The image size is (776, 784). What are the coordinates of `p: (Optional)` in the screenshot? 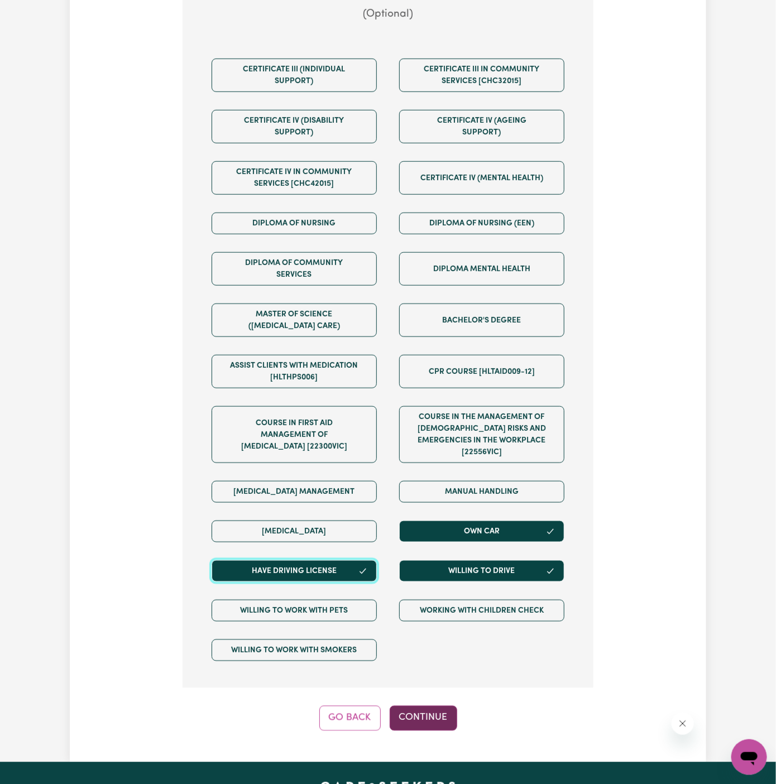 It's located at (388, 15).